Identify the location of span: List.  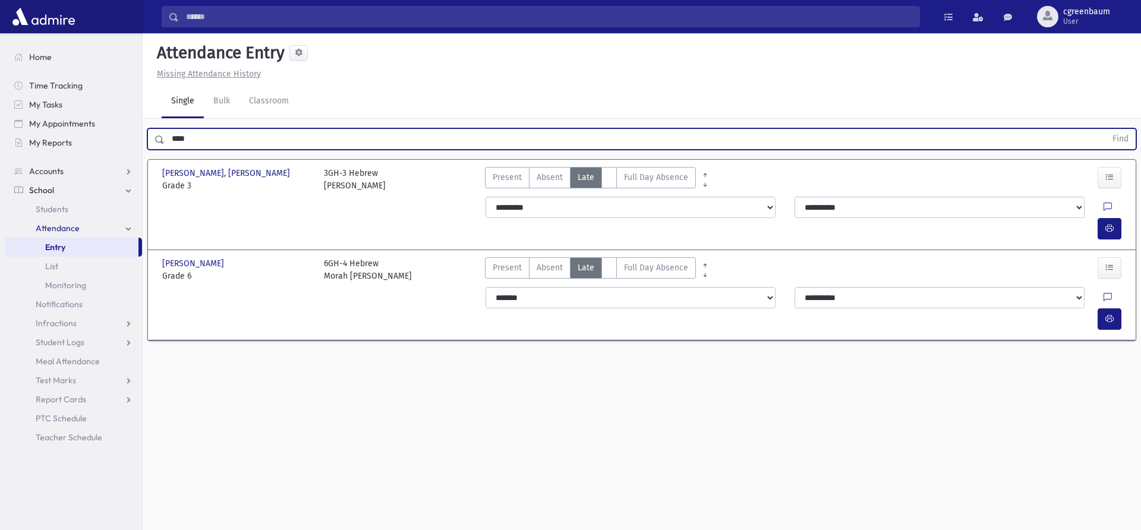
(52, 266).